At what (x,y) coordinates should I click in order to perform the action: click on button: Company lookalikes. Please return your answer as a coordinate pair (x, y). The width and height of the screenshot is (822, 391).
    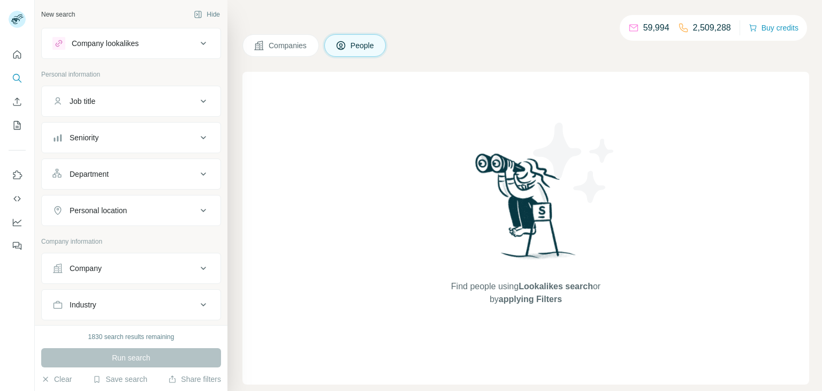
    Looking at the image, I should click on (131, 43).